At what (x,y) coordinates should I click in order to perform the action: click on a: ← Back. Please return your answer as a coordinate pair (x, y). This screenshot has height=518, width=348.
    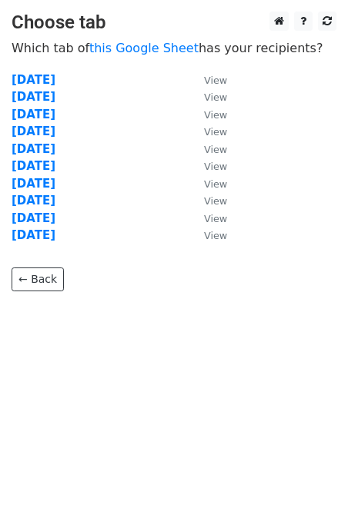
    Looking at the image, I should click on (38, 279).